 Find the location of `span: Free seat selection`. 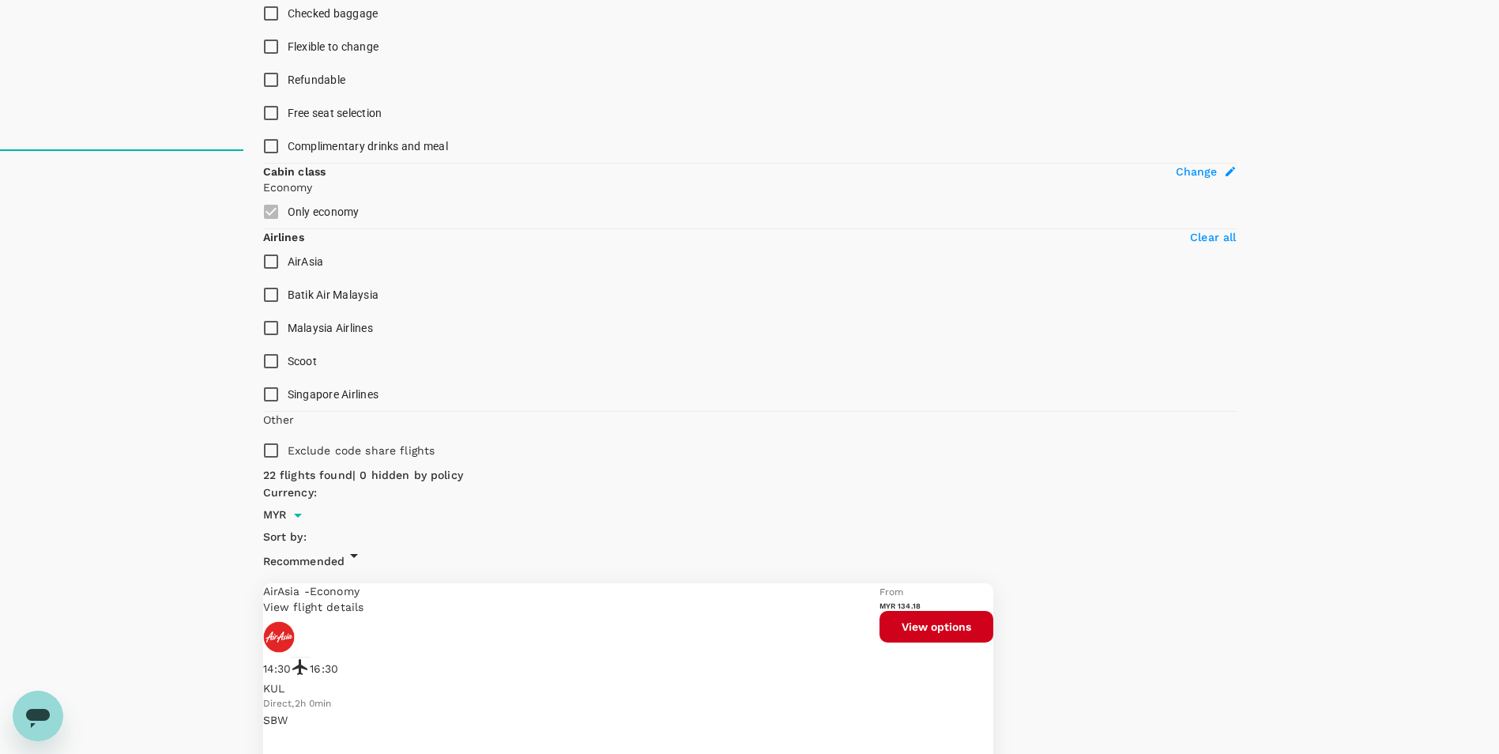

span: Free seat selection is located at coordinates (335, 113).